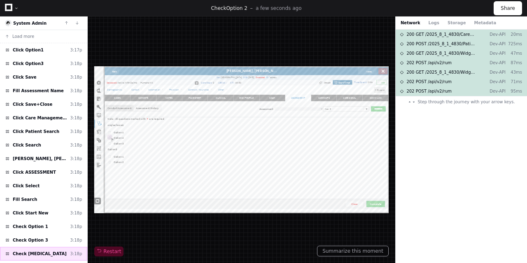  I want to click on button: Network, so click(410, 23).